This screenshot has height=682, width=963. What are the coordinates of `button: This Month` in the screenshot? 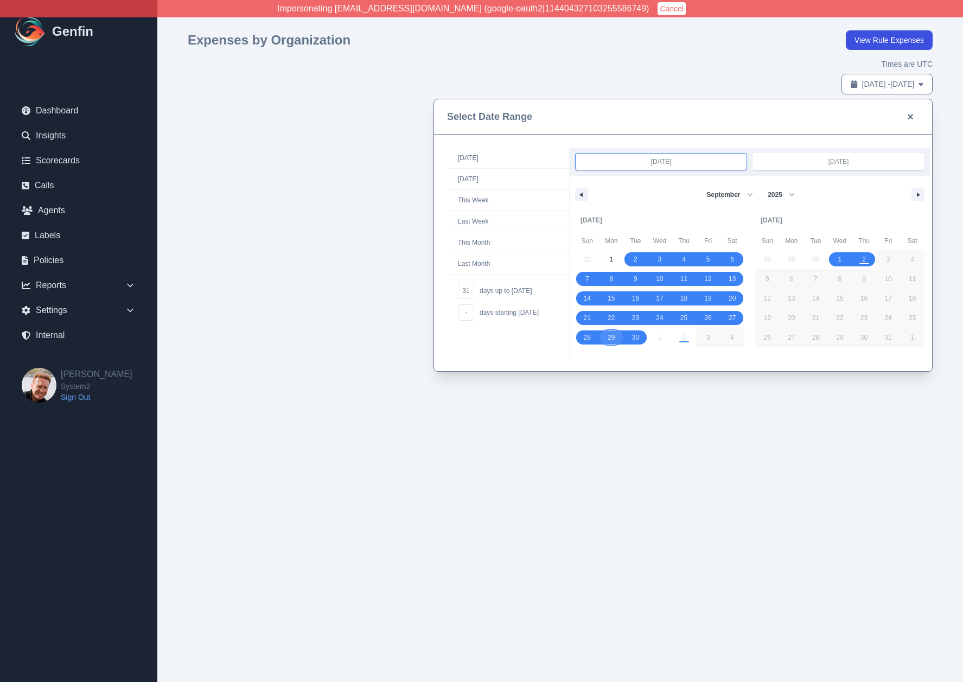 It's located at (508, 243).